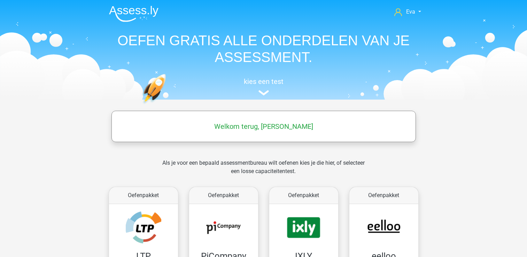 This screenshot has width=527, height=257. I want to click on h1: OEFEN GRATIS ALLE ONDERDELEN VAN JE ASSESSMENT., so click(264, 49).